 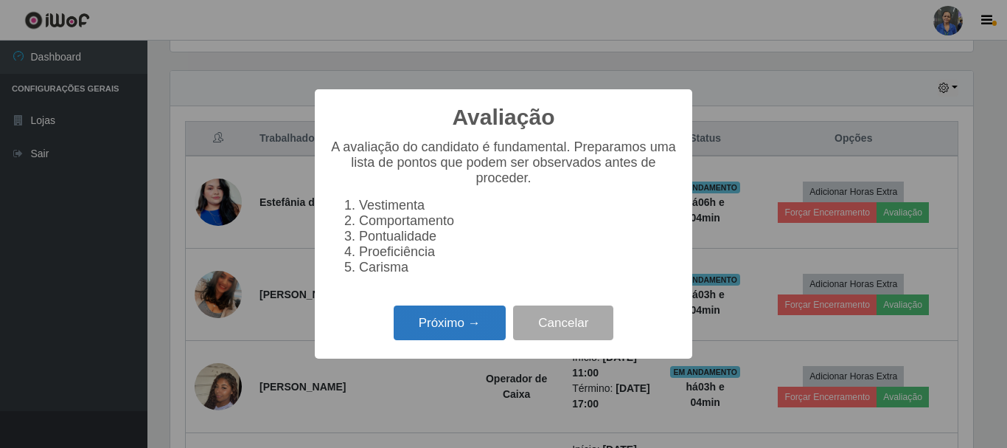 What do you see at coordinates (518, 267) in the screenshot?
I see `li: Carisma` at bounding box center [518, 267].